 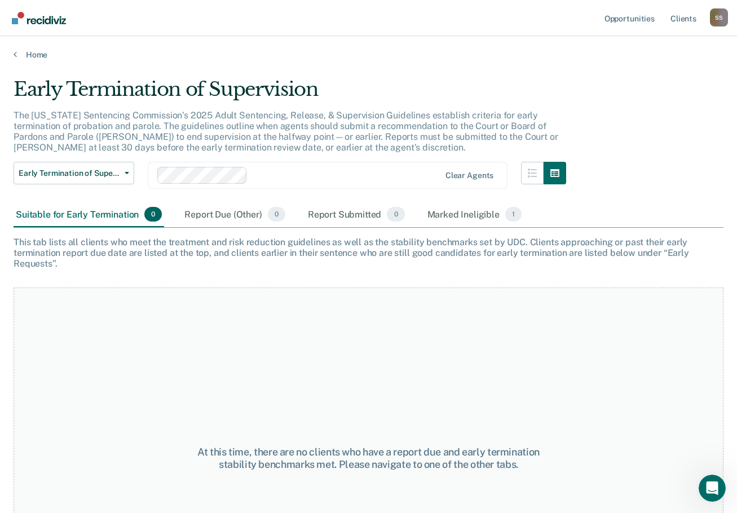 I want to click on a: Home, so click(x=368, y=55).